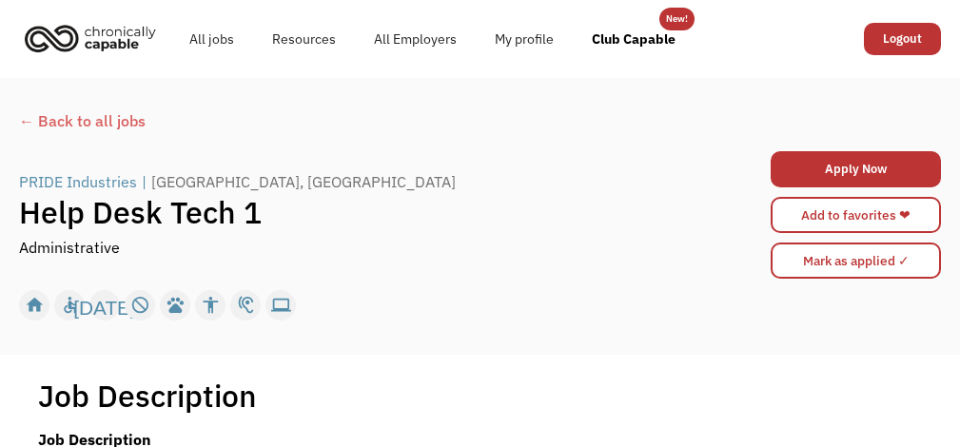  Describe the element at coordinates (902, 39) in the screenshot. I see `a: Logout` at that location.